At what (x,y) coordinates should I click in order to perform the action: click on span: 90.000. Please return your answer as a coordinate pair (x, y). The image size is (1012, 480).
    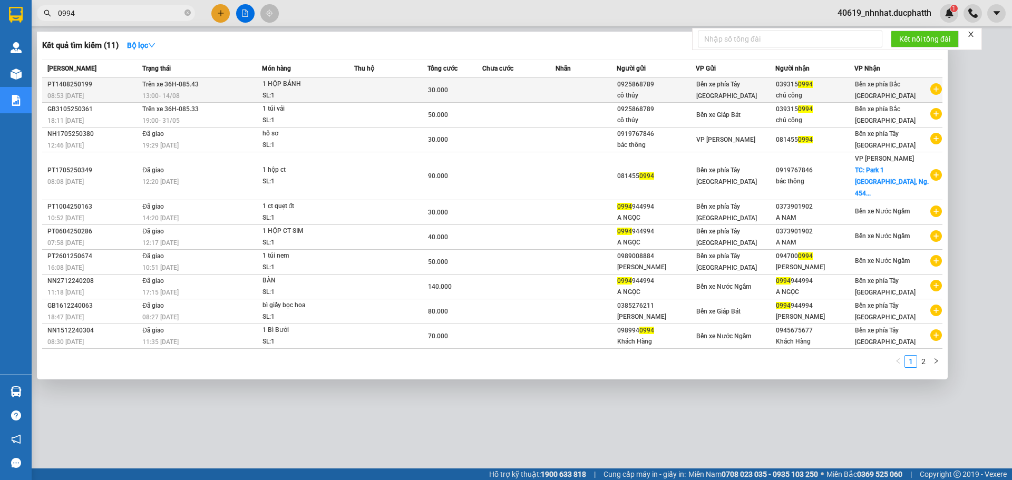
    Looking at the image, I should click on (438, 176).